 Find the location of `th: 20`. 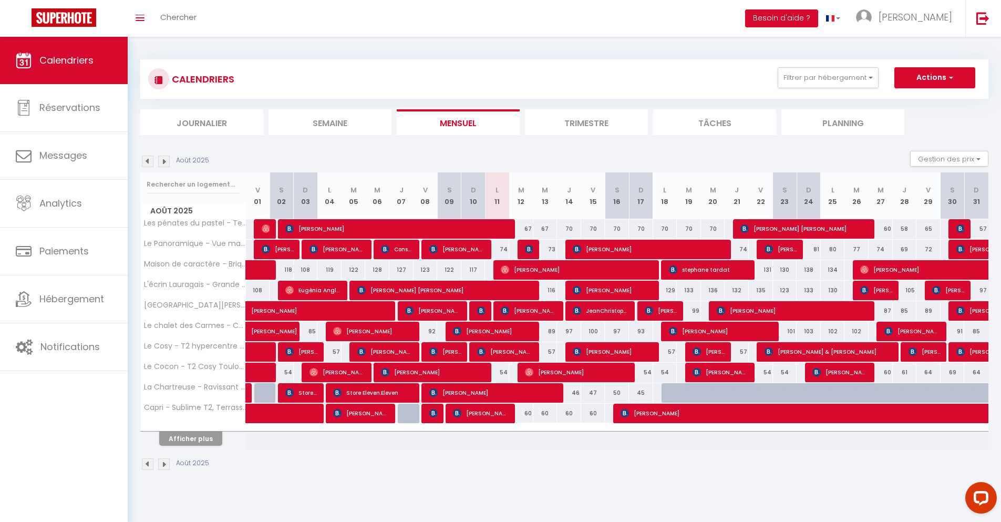

th: 20 is located at coordinates (713, 195).